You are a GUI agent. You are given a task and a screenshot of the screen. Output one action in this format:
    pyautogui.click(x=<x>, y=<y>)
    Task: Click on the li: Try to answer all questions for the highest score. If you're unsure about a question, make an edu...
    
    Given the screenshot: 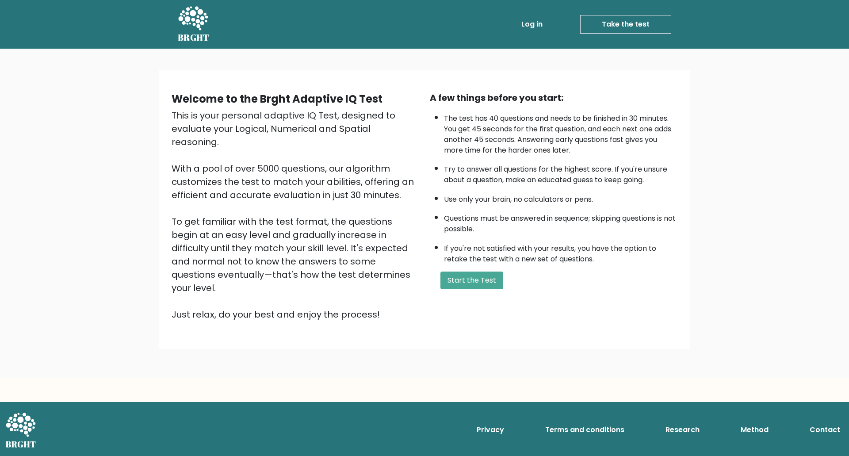 What is the action you would take?
    pyautogui.click(x=561, y=173)
    